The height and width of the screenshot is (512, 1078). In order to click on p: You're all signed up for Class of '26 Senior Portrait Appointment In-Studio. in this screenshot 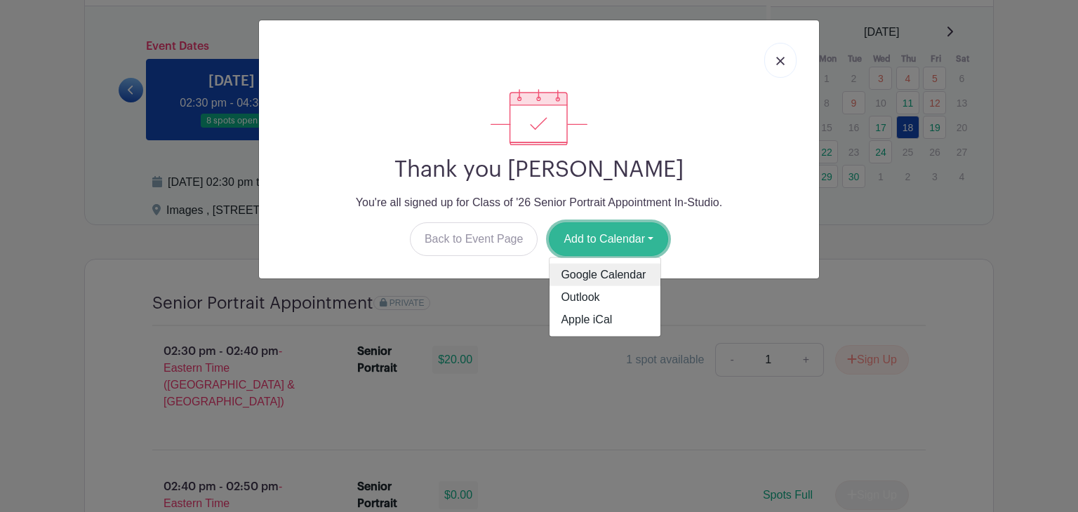, I will do `click(539, 203)`.